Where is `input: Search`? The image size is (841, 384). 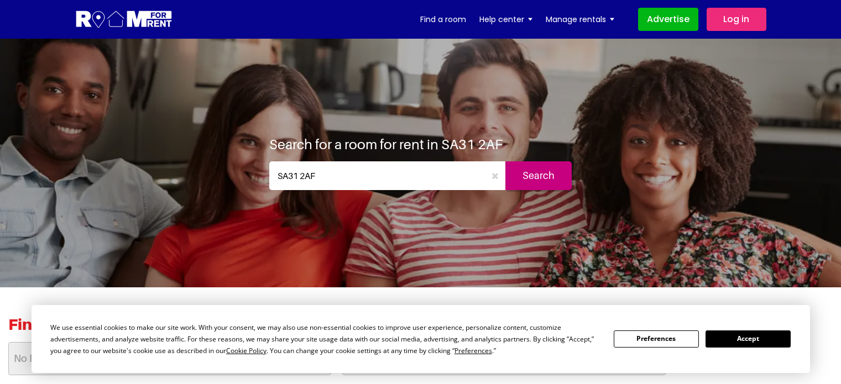
input: Search is located at coordinates (539, 176).